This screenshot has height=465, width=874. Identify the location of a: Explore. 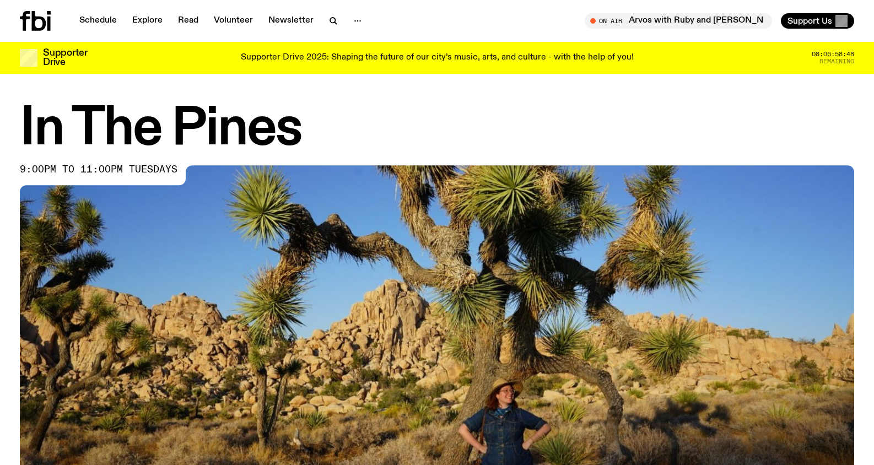
(147, 21).